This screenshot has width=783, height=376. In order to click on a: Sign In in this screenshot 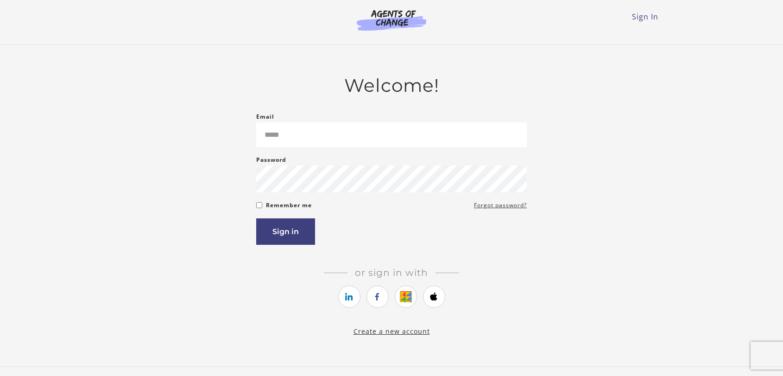, I will do `click(645, 17)`.